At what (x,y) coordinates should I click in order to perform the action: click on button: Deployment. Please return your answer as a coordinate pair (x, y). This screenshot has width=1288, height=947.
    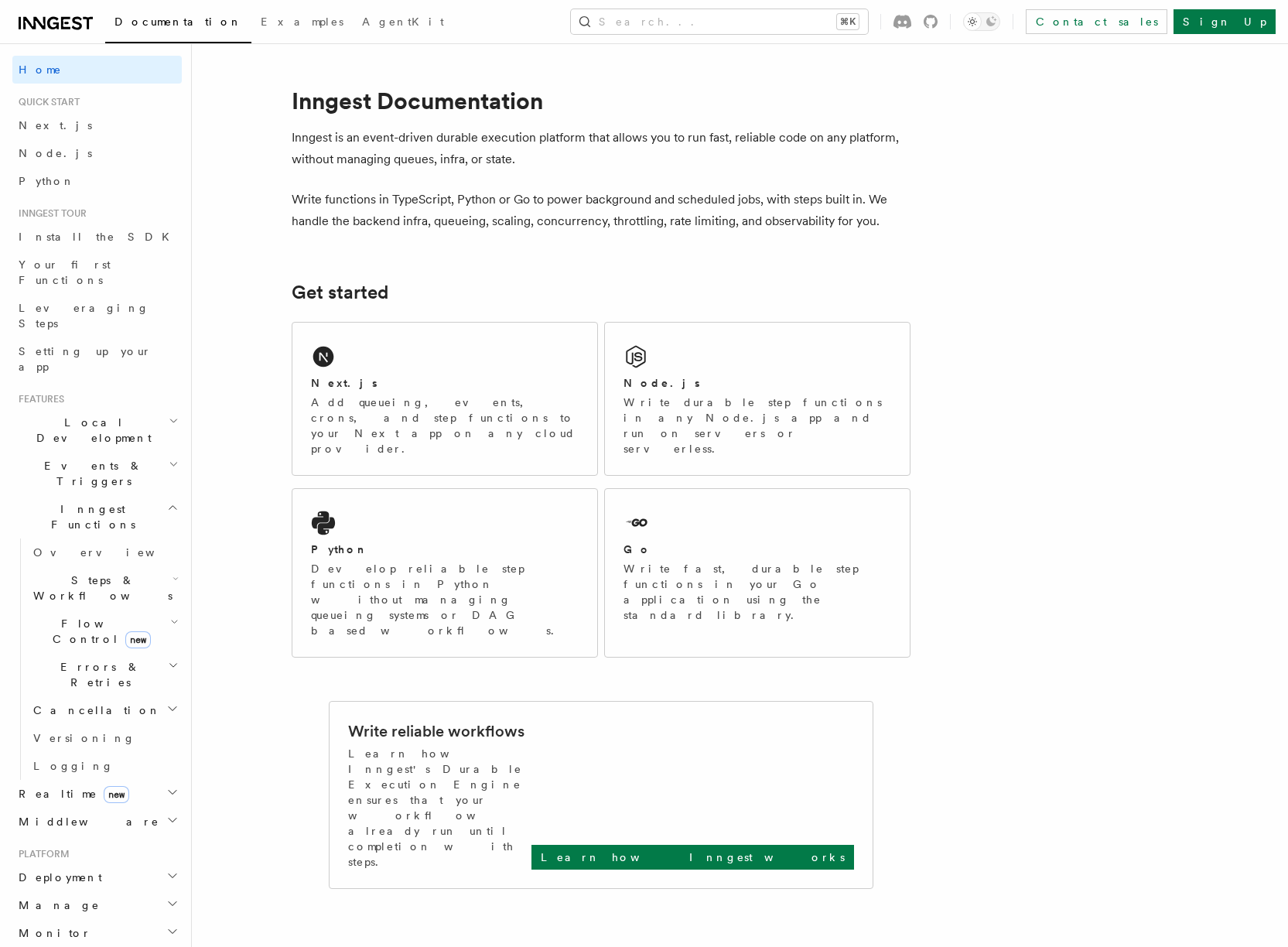
    Looking at the image, I should click on (97, 877).